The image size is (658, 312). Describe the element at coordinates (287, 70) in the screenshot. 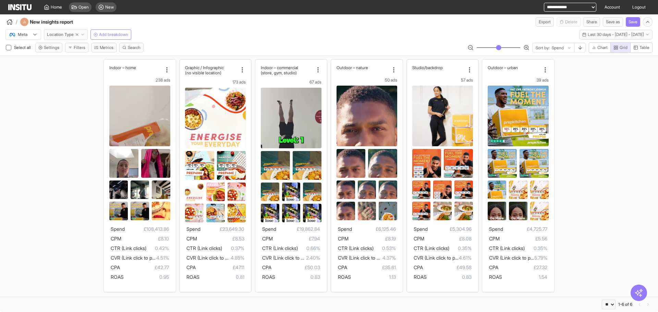

I see `div: Indoor – commercial (store, gym, studio)` at that location.